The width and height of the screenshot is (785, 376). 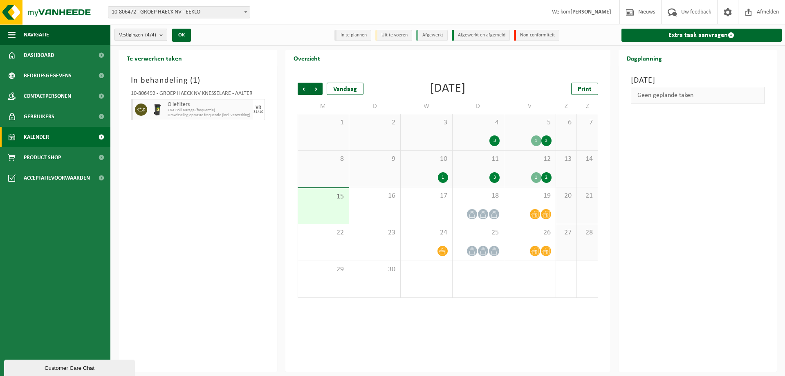 I want to click on span: Navigatie, so click(x=36, y=35).